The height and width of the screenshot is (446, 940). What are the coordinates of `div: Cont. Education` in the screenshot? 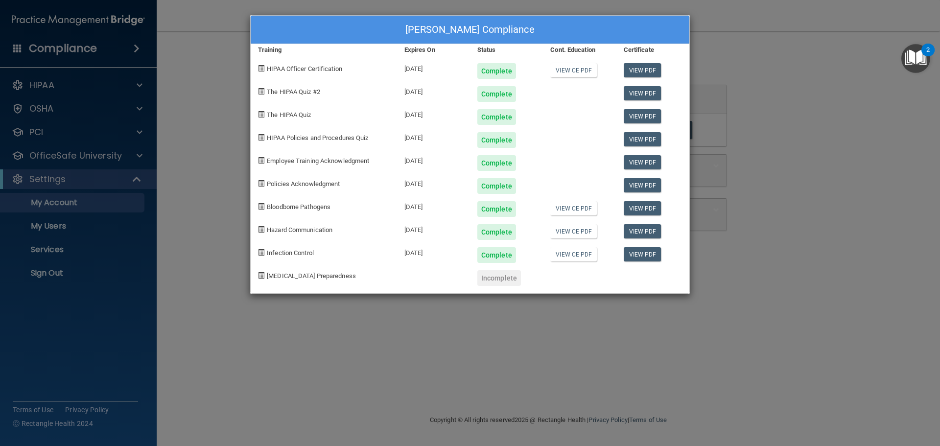 It's located at (579, 50).